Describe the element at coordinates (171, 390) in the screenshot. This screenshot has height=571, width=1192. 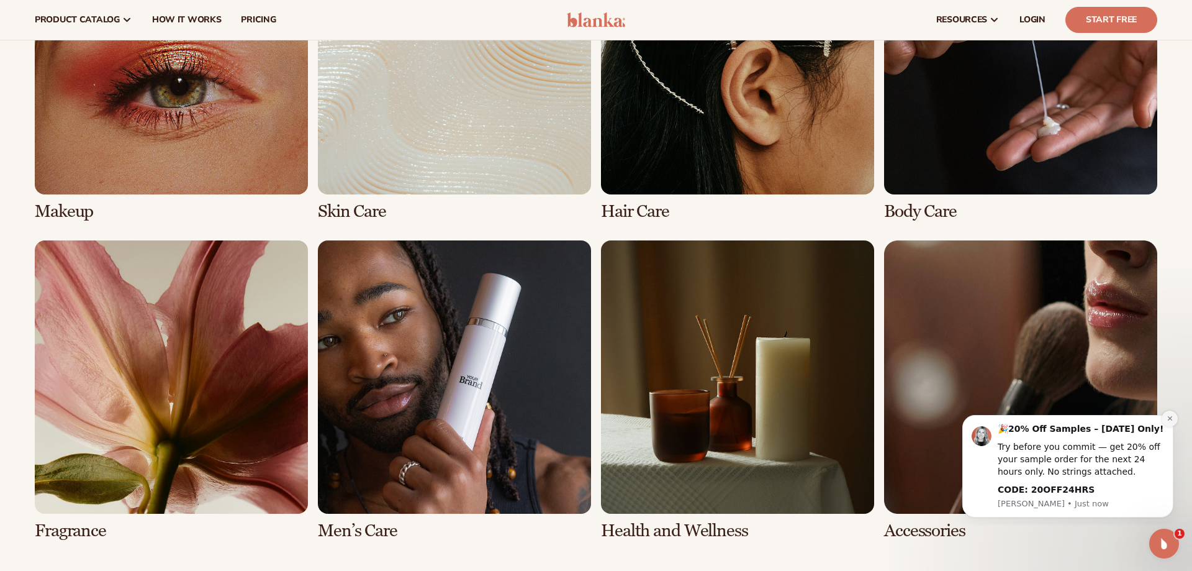
I see `div: 5 / 8` at that location.